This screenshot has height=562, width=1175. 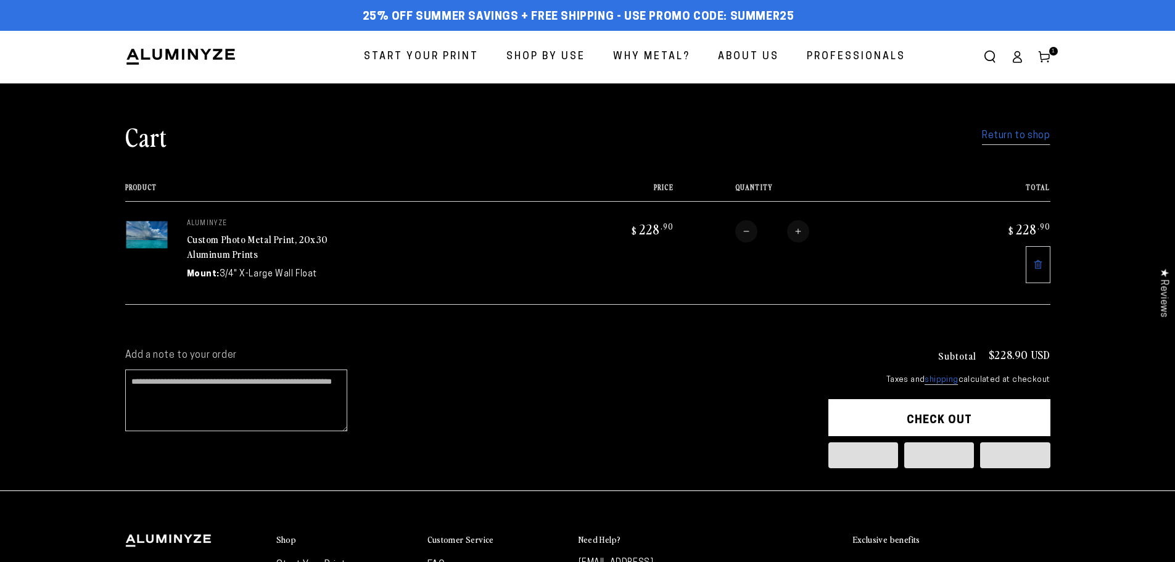 What do you see at coordinates (939, 417) in the screenshot?
I see `button: Check out` at bounding box center [939, 417].